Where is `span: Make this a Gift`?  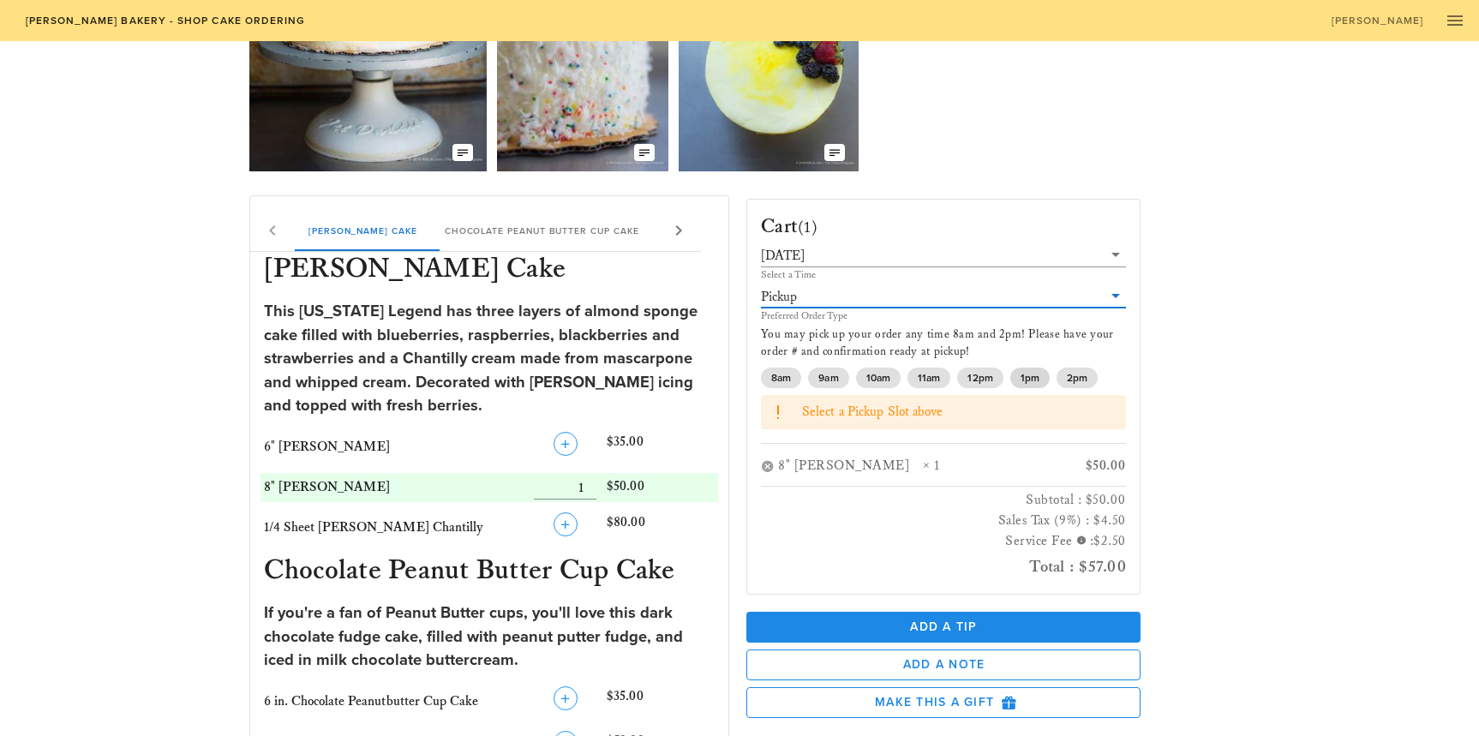 span: Make this a Gift is located at coordinates (943, 703).